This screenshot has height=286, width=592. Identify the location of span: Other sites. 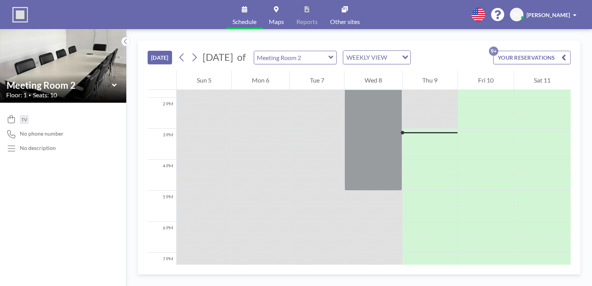
(345, 22).